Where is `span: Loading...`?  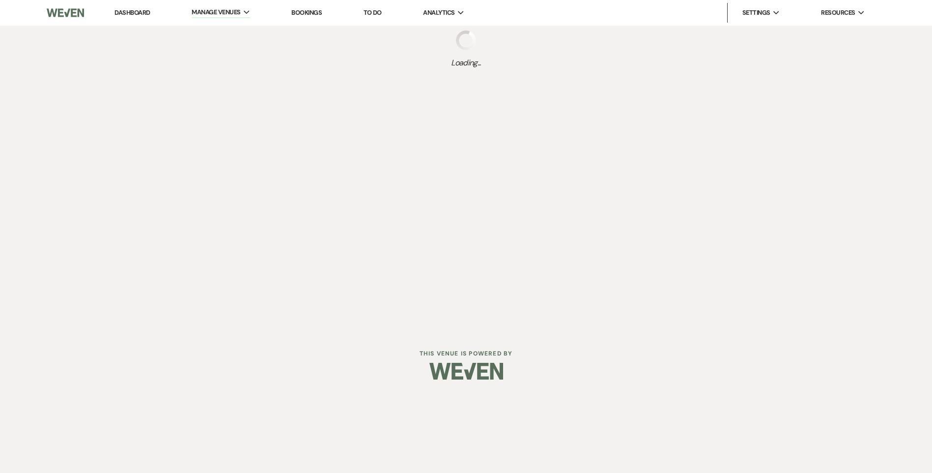
span: Loading... is located at coordinates (466, 63).